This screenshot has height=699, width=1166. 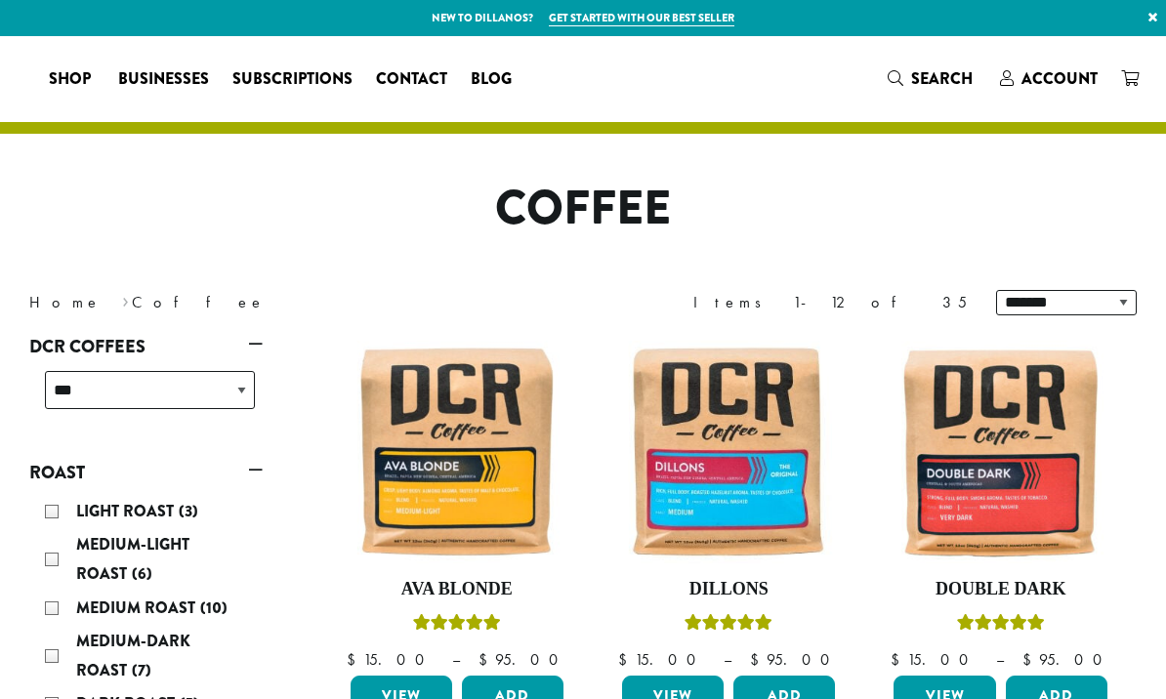 I want to click on img: Dillons-12oz-300x300.jpg, so click(x=729, y=451).